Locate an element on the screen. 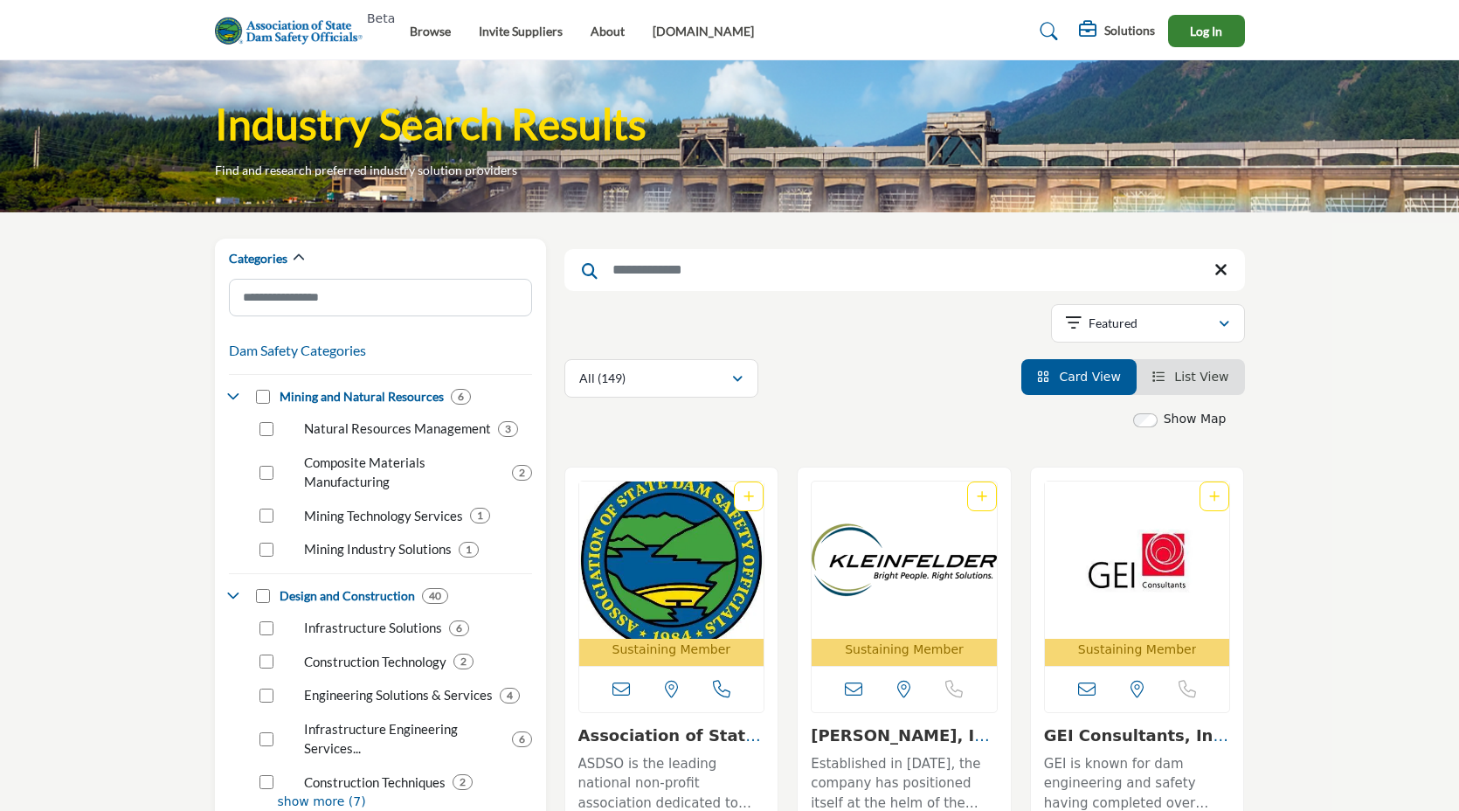 This screenshot has width=1459, height=811. li: Card View is located at coordinates (1079, 377).